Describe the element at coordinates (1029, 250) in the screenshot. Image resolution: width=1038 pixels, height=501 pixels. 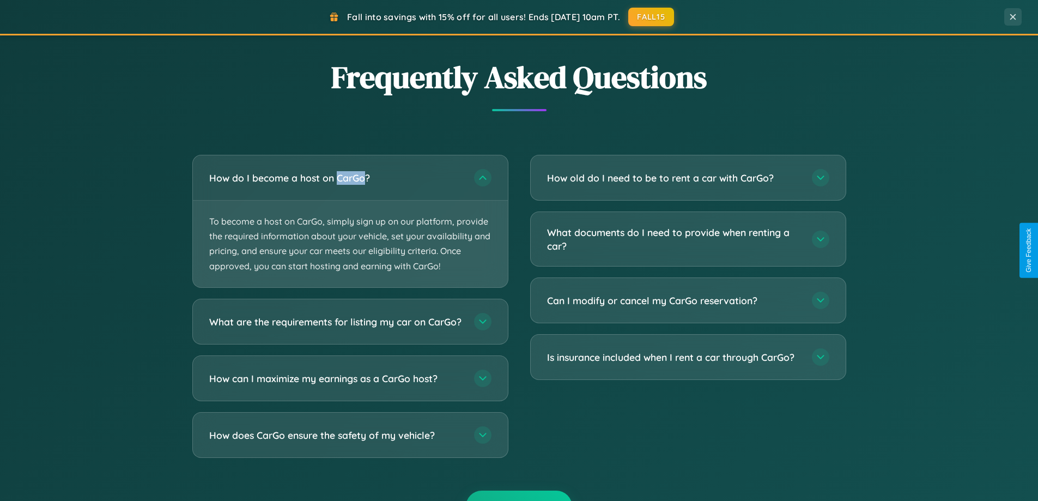
I see `div: Give Feedback` at that location.